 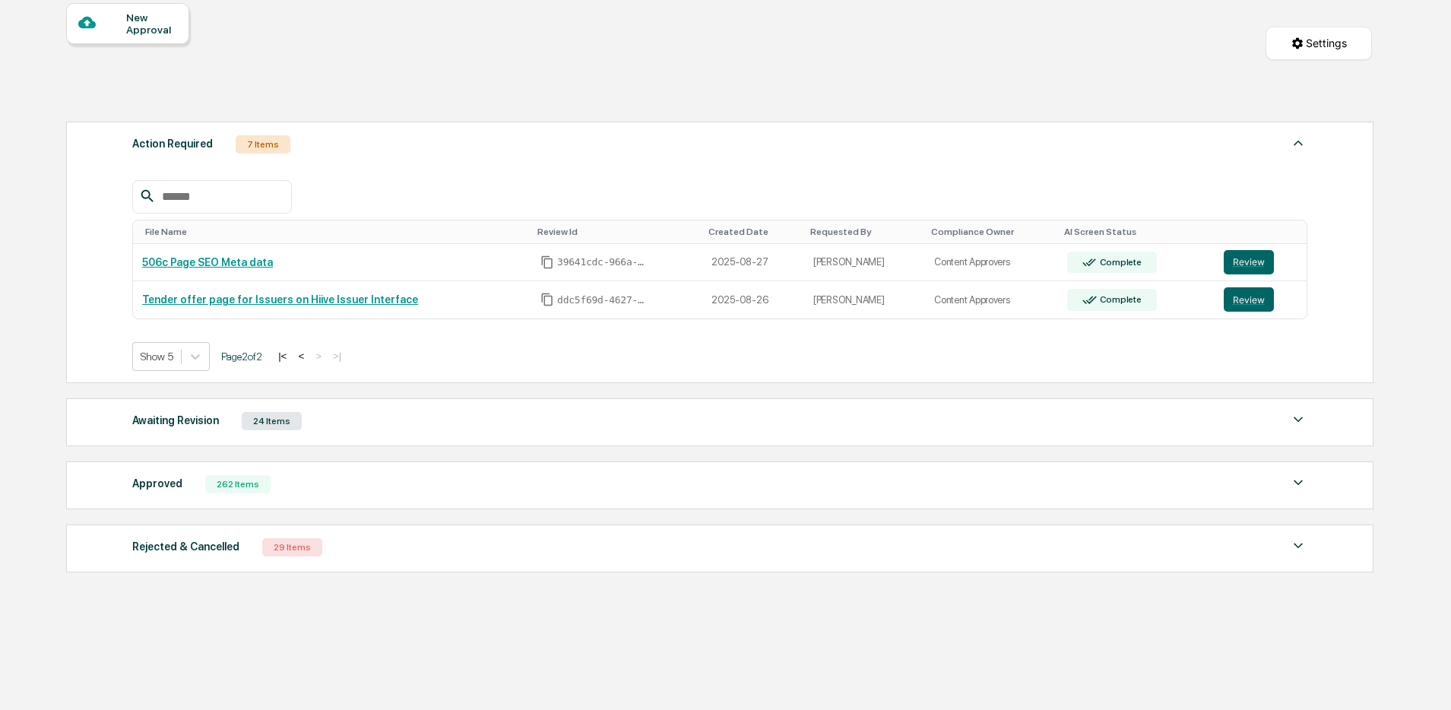 What do you see at coordinates (238, 484) in the screenshot?
I see `div: 262 Items` at bounding box center [238, 484].